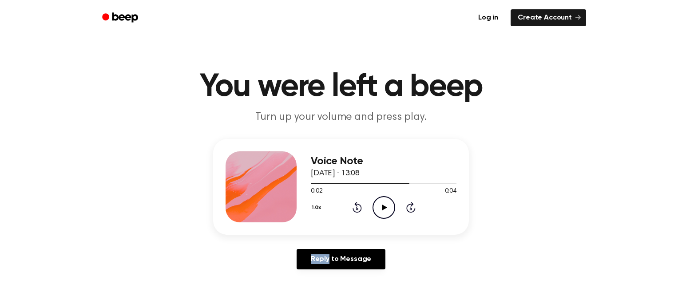 The image size is (682, 308). What do you see at coordinates (341, 87) in the screenshot?
I see `h1: You were left a beep` at bounding box center [341, 87].